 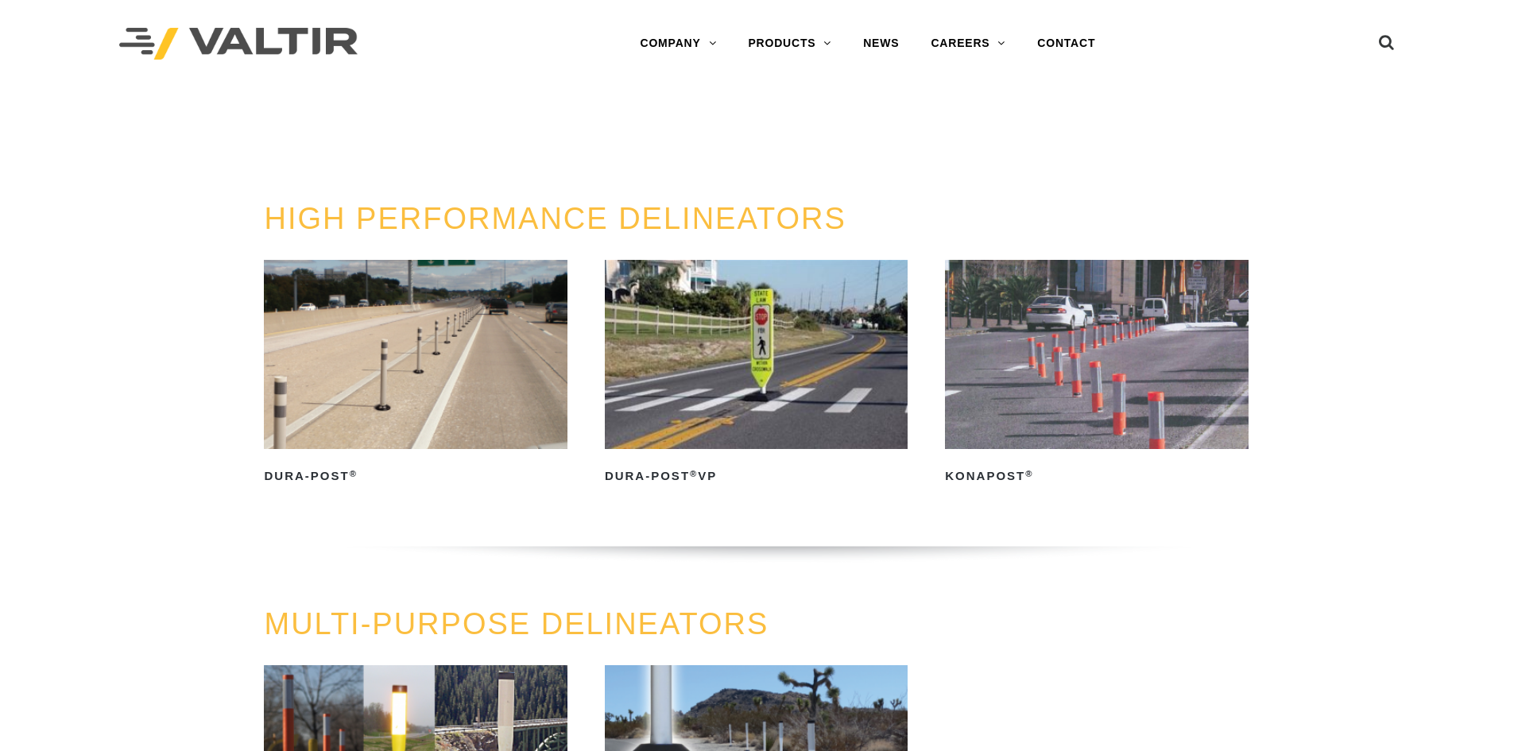 I want to click on h2: KonaPost, so click(x=1096, y=476).